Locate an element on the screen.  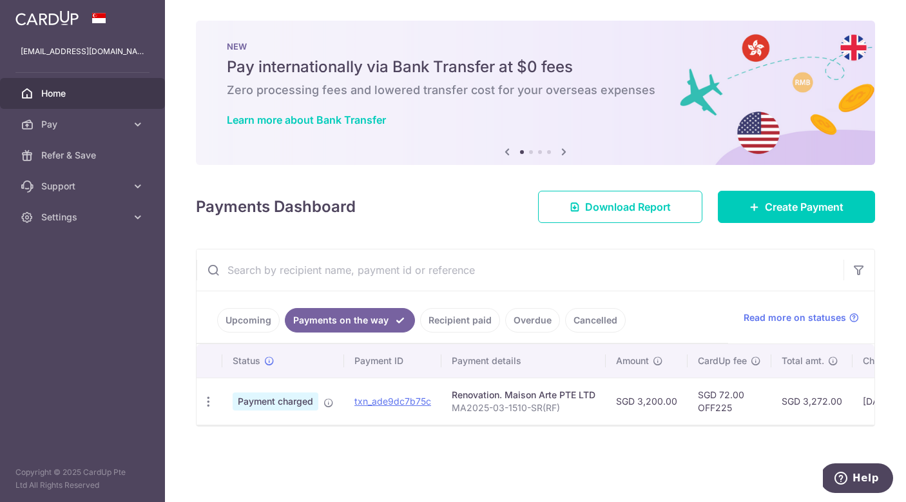
h5: Pay internationally via Bank Transfer at $0 fees is located at coordinates (536, 67).